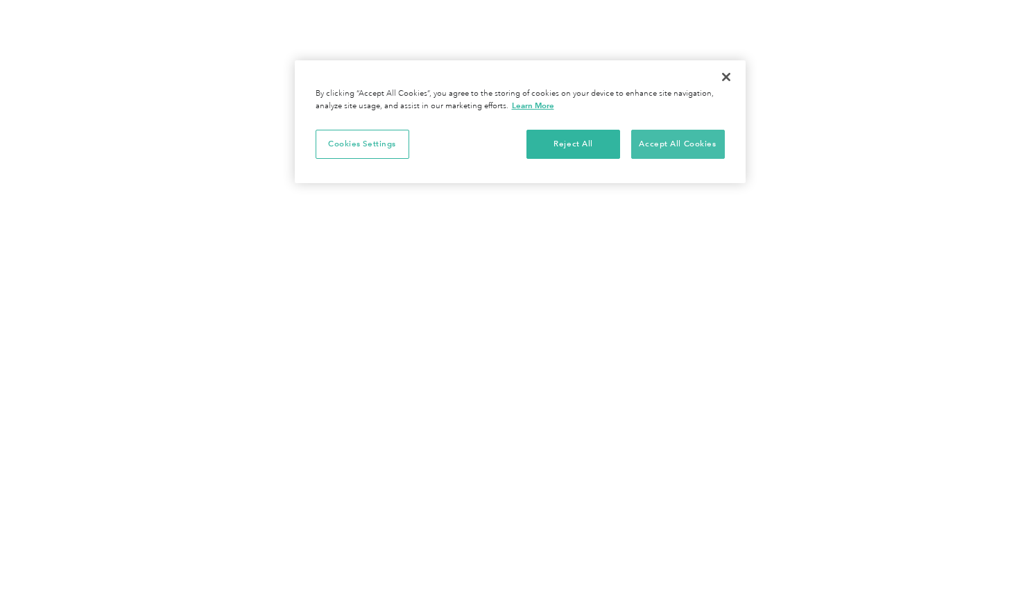  I want to click on div: By clicking “Accept All Cookies”, you agree to the storing of cookies on your device to enhance s..., so click(520, 100).